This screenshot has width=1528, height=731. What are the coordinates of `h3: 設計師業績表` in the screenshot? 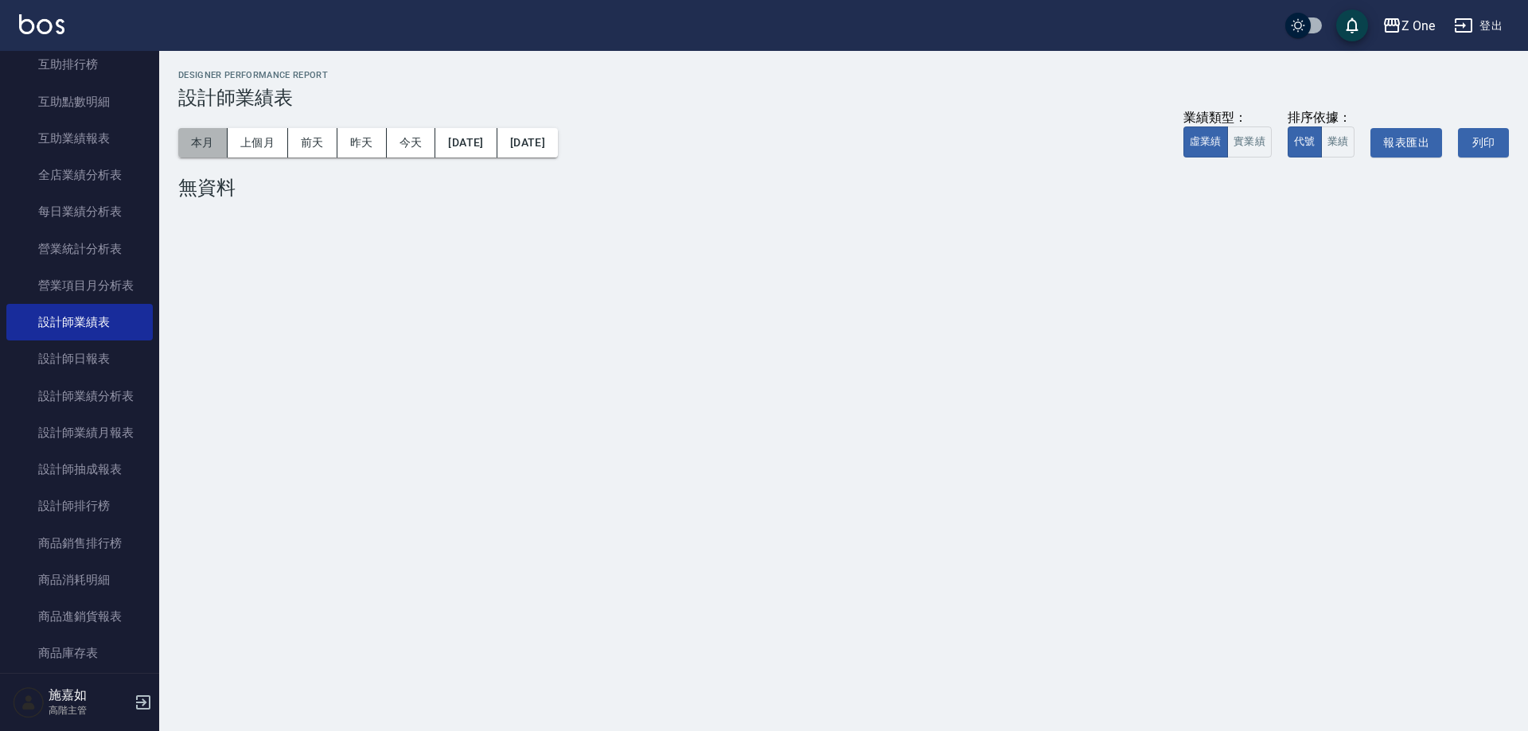 It's located at (844, 98).